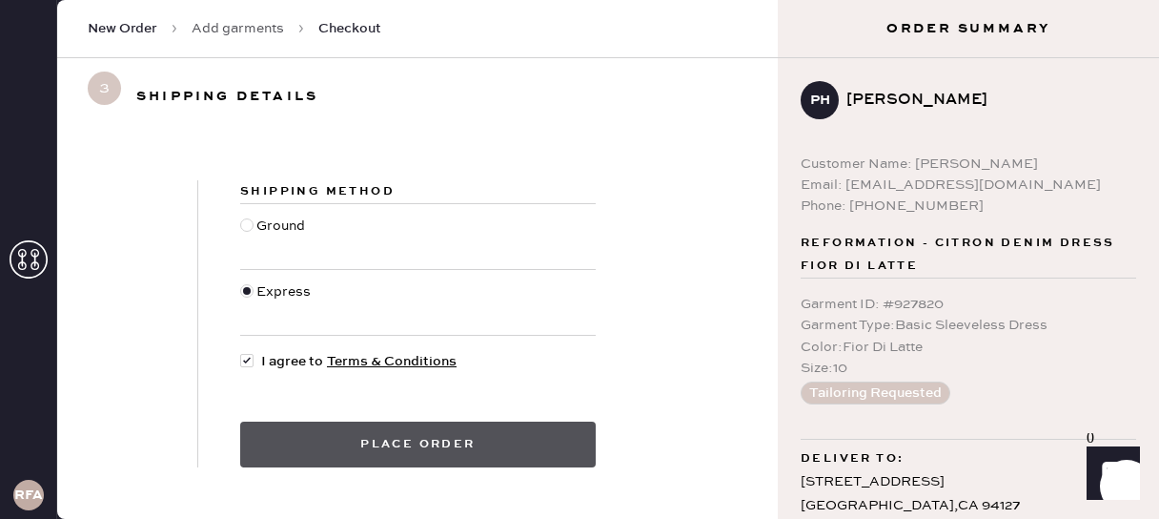  Describe the element at coordinates (104, 88) in the screenshot. I see `span: 3` at that location.